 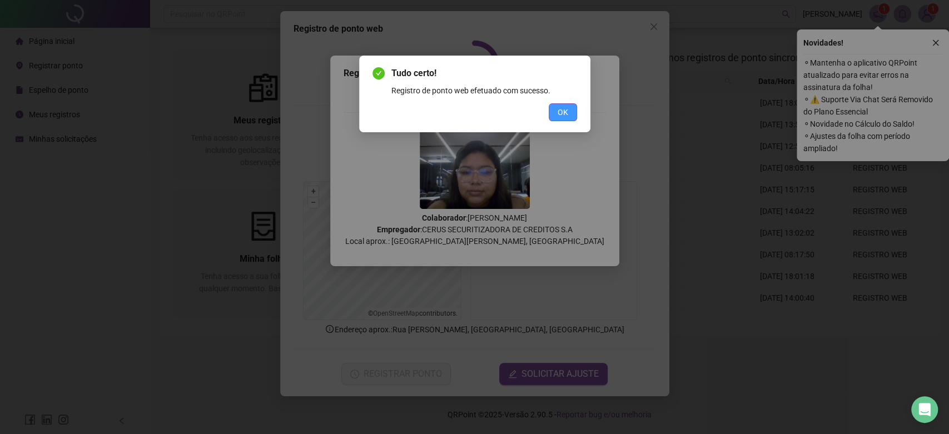 What do you see at coordinates (925, 410) in the screenshot?
I see `div: Open Intercom Messenger` at bounding box center [925, 410].